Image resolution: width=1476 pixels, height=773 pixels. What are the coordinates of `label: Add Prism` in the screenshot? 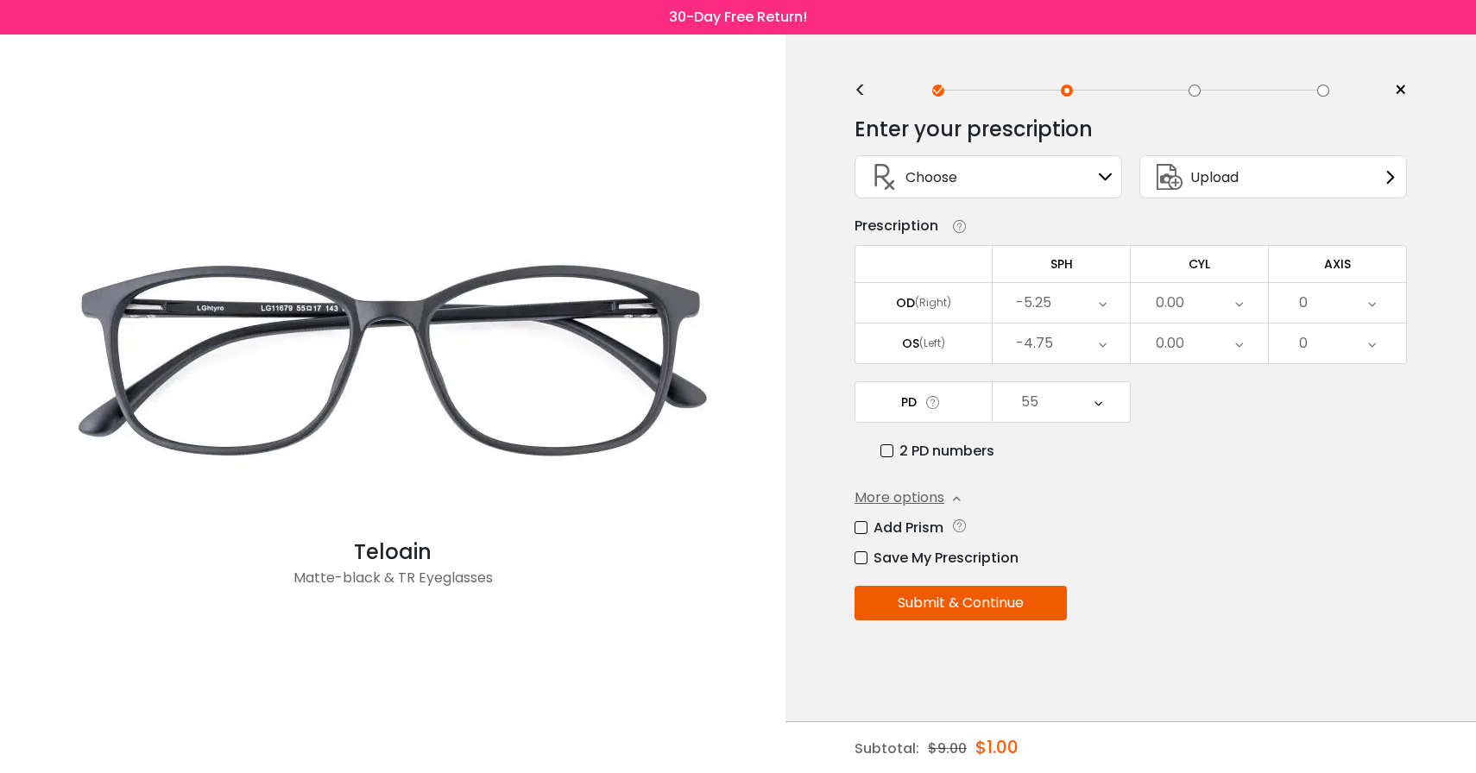 It's located at (899, 527).